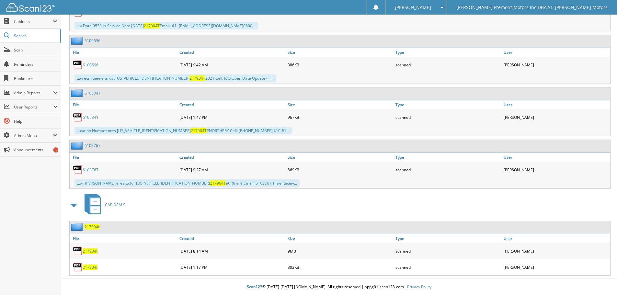 Image resolution: width=617 pixels, height=295 pixels. Describe the element at coordinates (36, 50) in the screenshot. I see `span: Scan` at that location.